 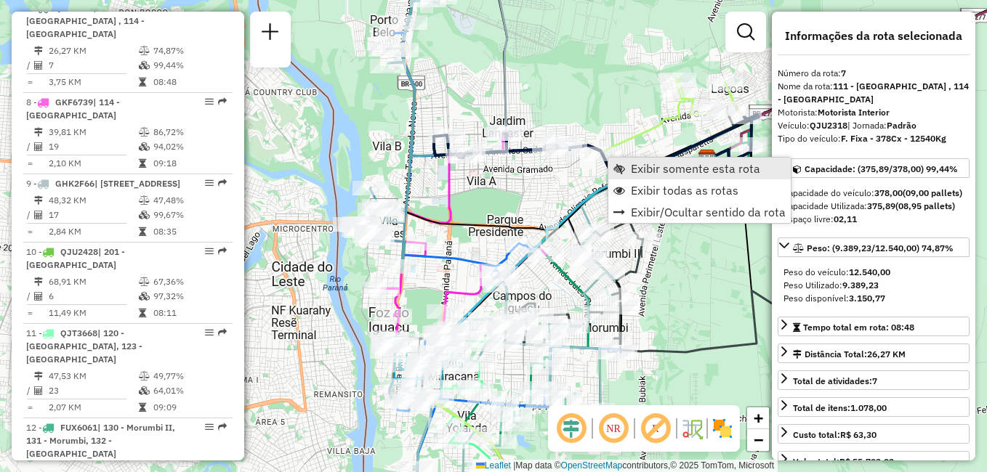 What do you see at coordinates (874, 219) in the screenshot?
I see `div: Espaço livre:` at bounding box center [874, 219].